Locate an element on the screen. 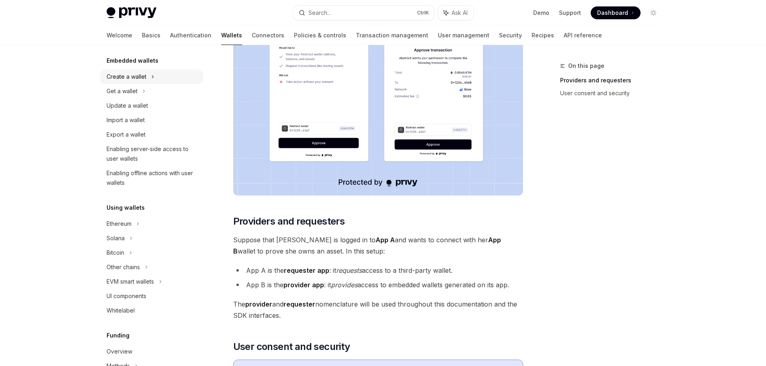 This screenshot has height=366, width=766. div: Ethereum is located at coordinates (119, 224).